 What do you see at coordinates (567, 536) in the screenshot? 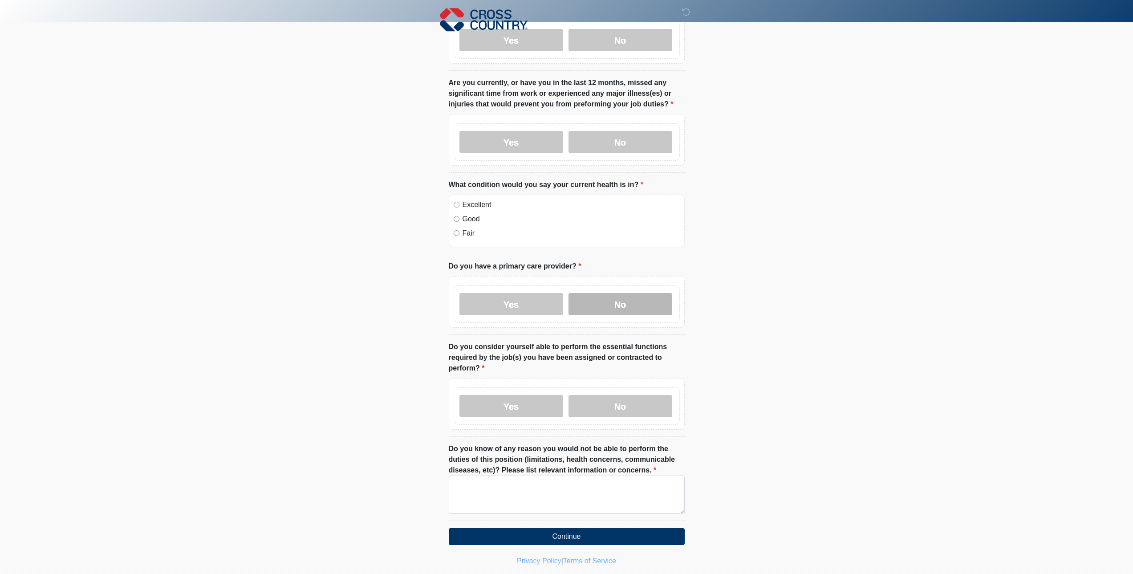
I see `button: Continue` at bounding box center [567, 536].